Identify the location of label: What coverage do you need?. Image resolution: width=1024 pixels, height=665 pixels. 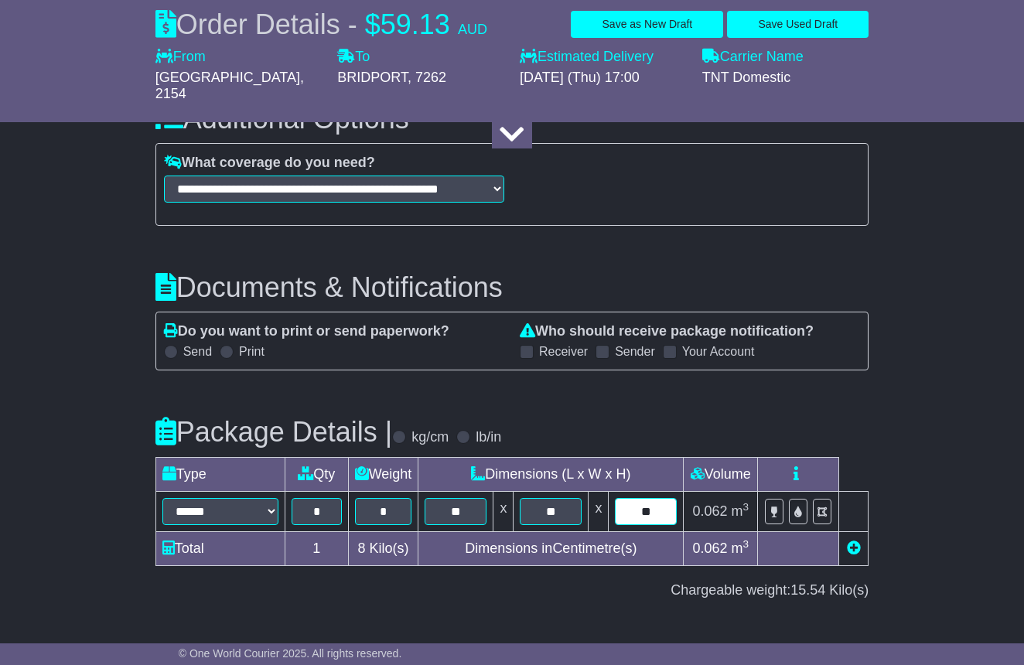
(269, 163).